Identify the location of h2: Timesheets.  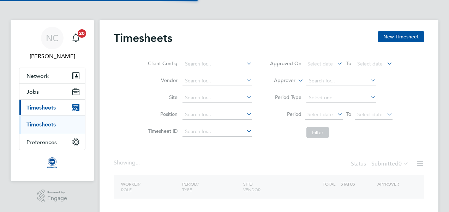
(143, 38).